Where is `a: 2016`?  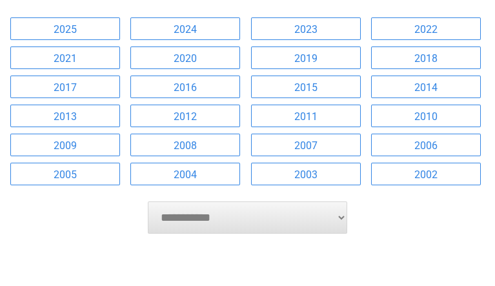
a: 2016 is located at coordinates (185, 87).